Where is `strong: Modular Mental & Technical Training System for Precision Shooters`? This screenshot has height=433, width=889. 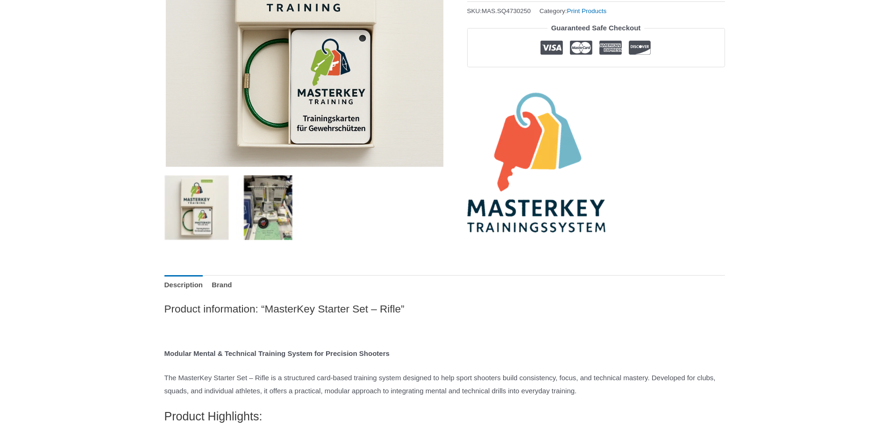 strong: Modular Mental & Technical Training System for Precision Shooters is located at coordinates (277, 353).